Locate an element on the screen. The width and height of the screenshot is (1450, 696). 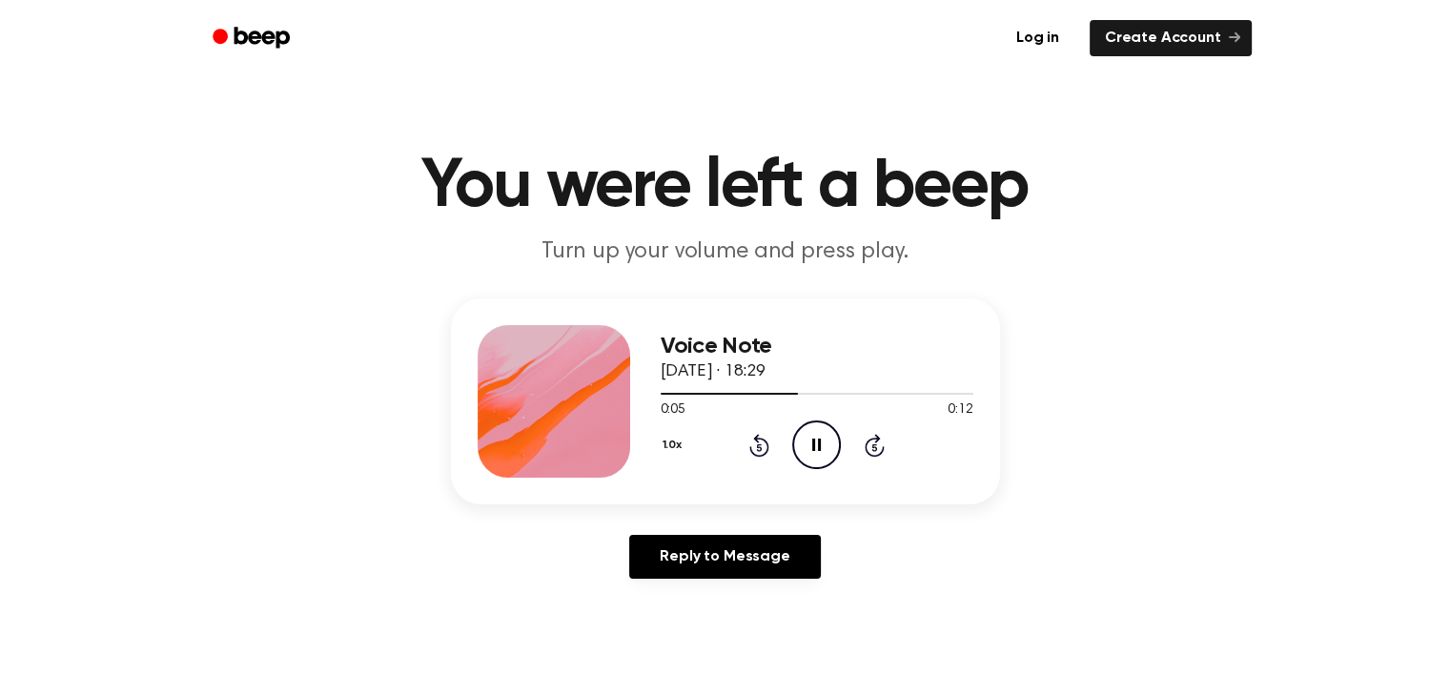
span: 0:12 is located at coordinates (960, 410).